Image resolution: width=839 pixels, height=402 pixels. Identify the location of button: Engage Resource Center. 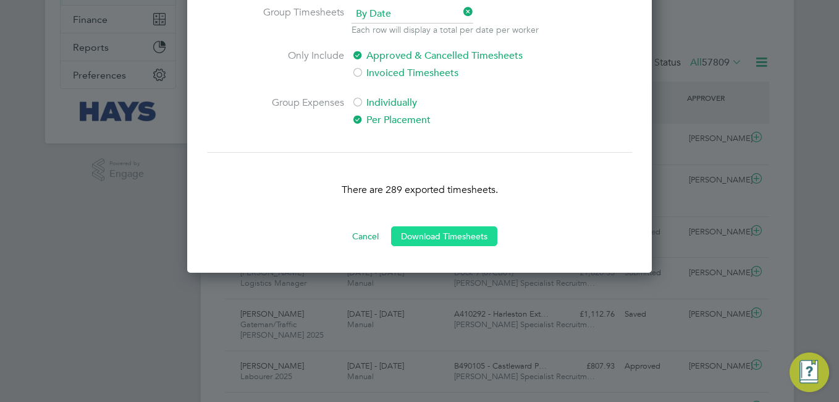
(809, 372).